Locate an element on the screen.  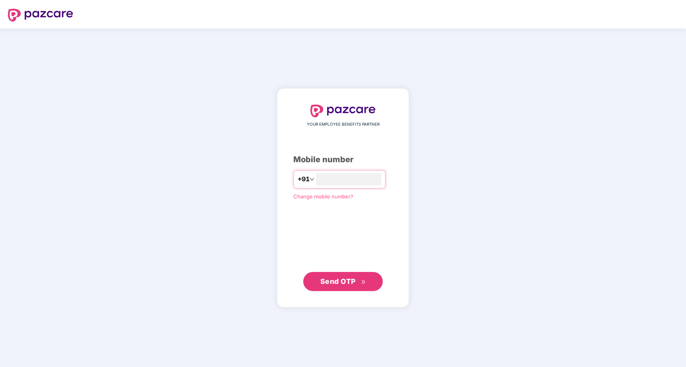
span: double-right is located at coordinates (363, 282).